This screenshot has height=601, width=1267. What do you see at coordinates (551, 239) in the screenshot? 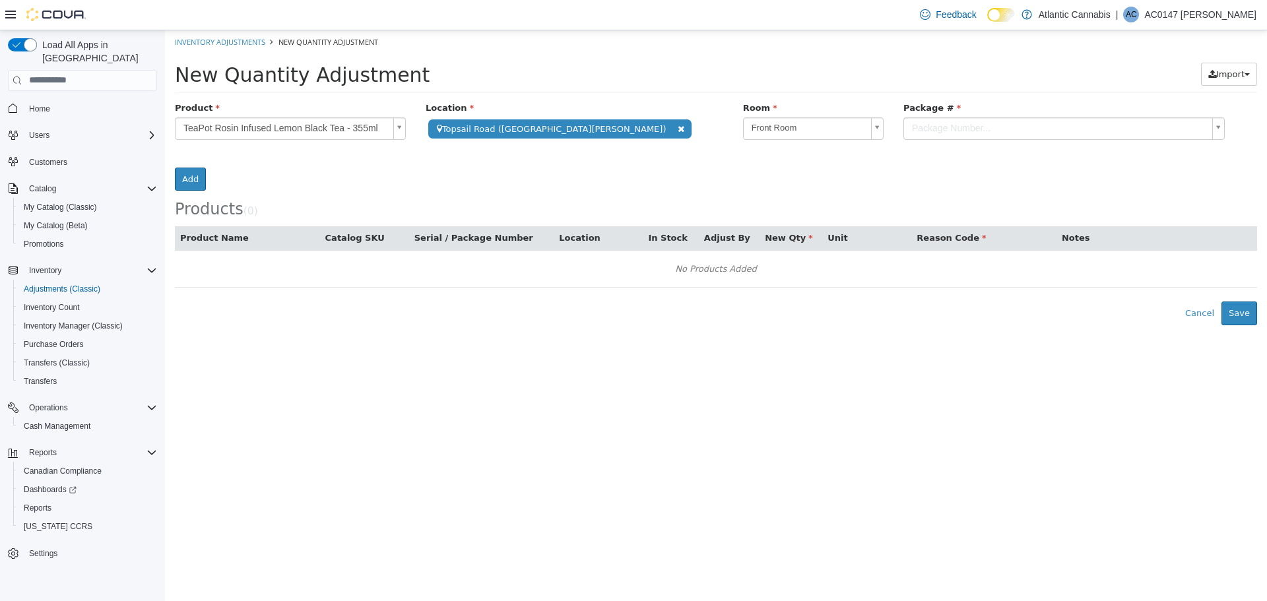
I see `div: No Products Added` at bounding box center [551, 239].